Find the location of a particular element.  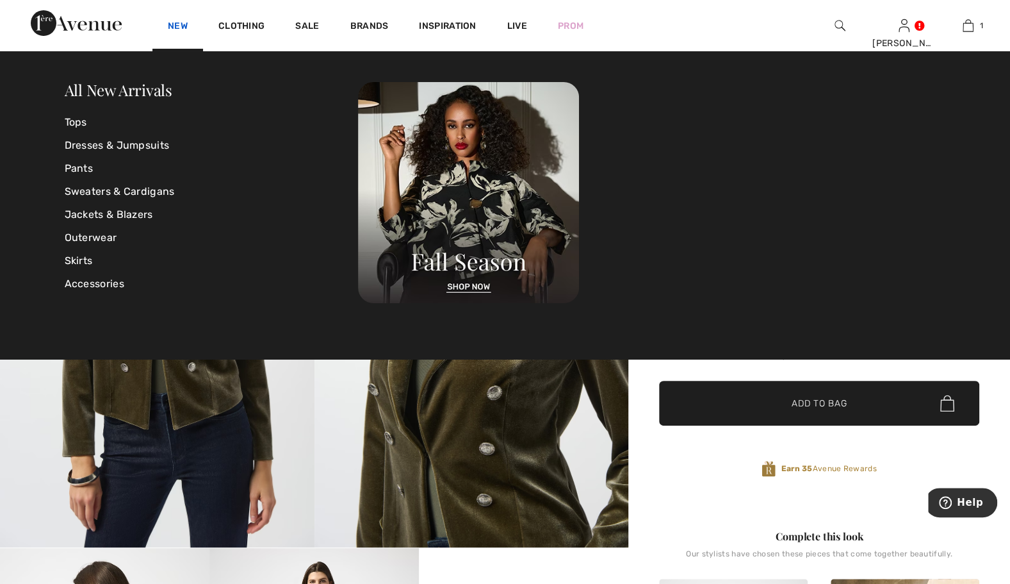

img: Bag.svg is located at coordinates (948, 403).